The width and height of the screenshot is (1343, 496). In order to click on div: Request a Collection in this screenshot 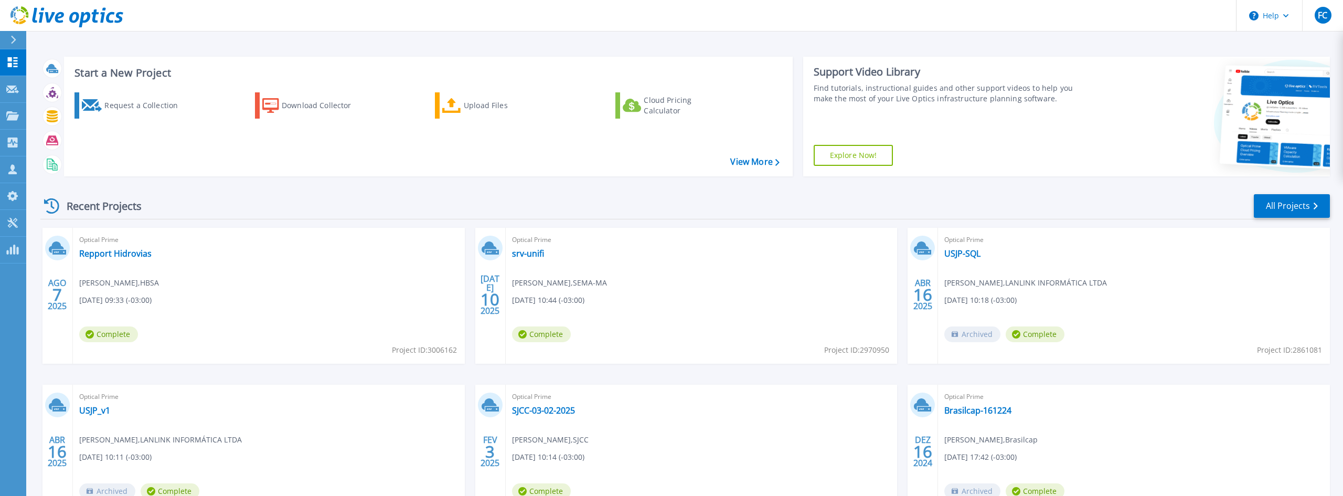, I will do `click(146, 105)`.